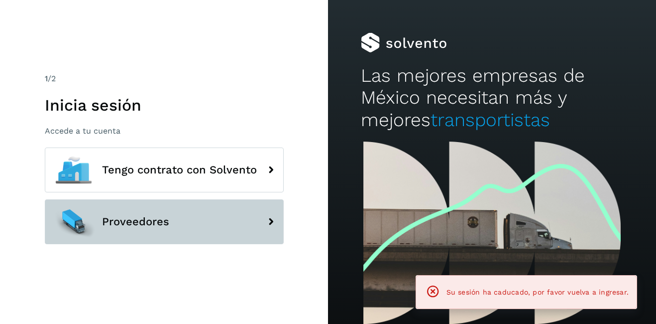 The height and width of the screenshot is (324, 656). Describe the element at coordinates (46, 78) in the screenshot. I see `span: 1` at that location.